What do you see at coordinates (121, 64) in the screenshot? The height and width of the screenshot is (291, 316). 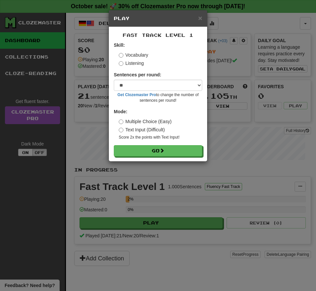 I see `input: Listening` at bounding box center [121, 64].